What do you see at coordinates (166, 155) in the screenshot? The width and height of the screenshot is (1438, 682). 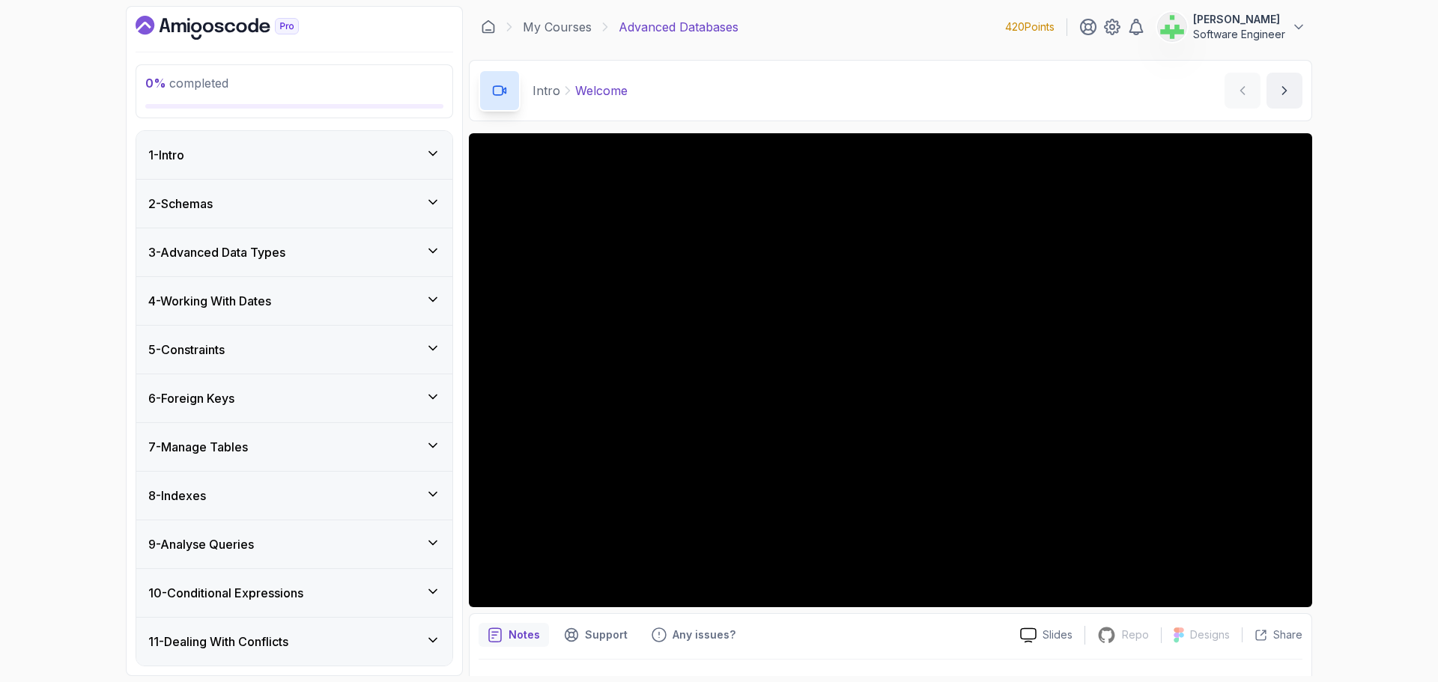 I see `h3: 1 - Intro` at bounding box center [166, 155].